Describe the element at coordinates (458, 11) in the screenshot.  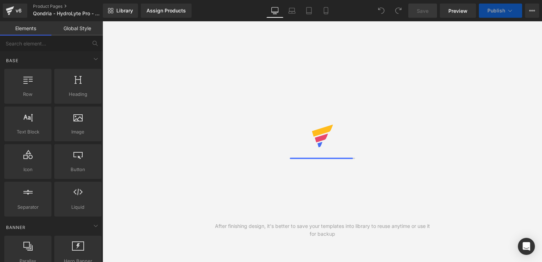
I see `span: Preview` at that location.